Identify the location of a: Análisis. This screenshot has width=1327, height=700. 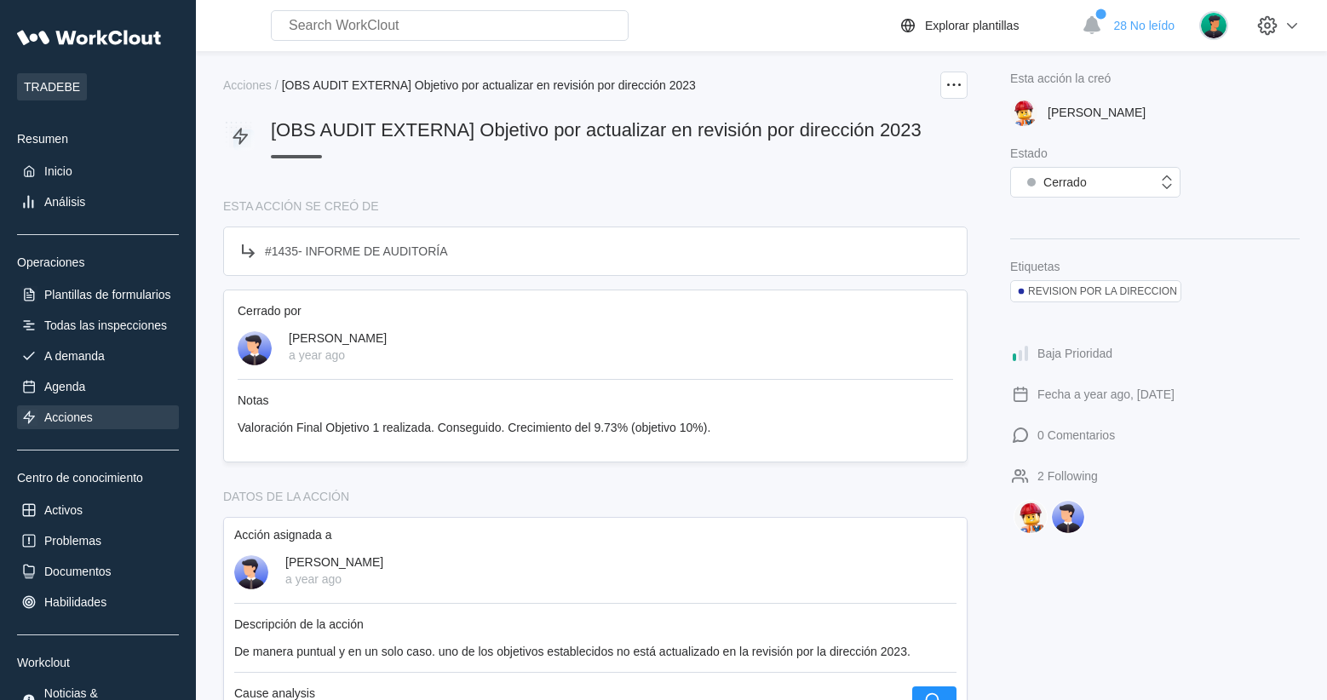
(98, 202).